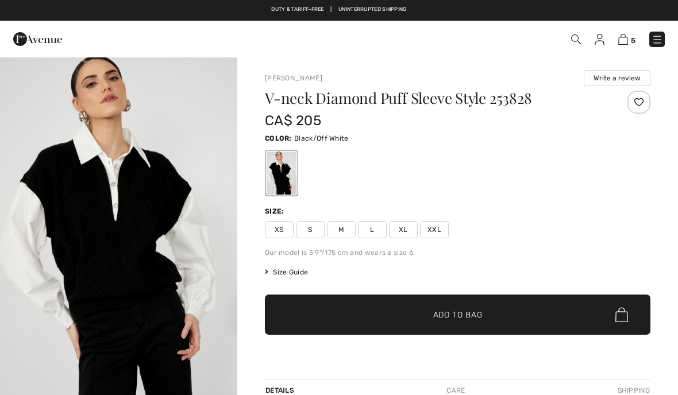 This screenshot has height=395, width=678. I want to click on span: 5, so click(633, 40).